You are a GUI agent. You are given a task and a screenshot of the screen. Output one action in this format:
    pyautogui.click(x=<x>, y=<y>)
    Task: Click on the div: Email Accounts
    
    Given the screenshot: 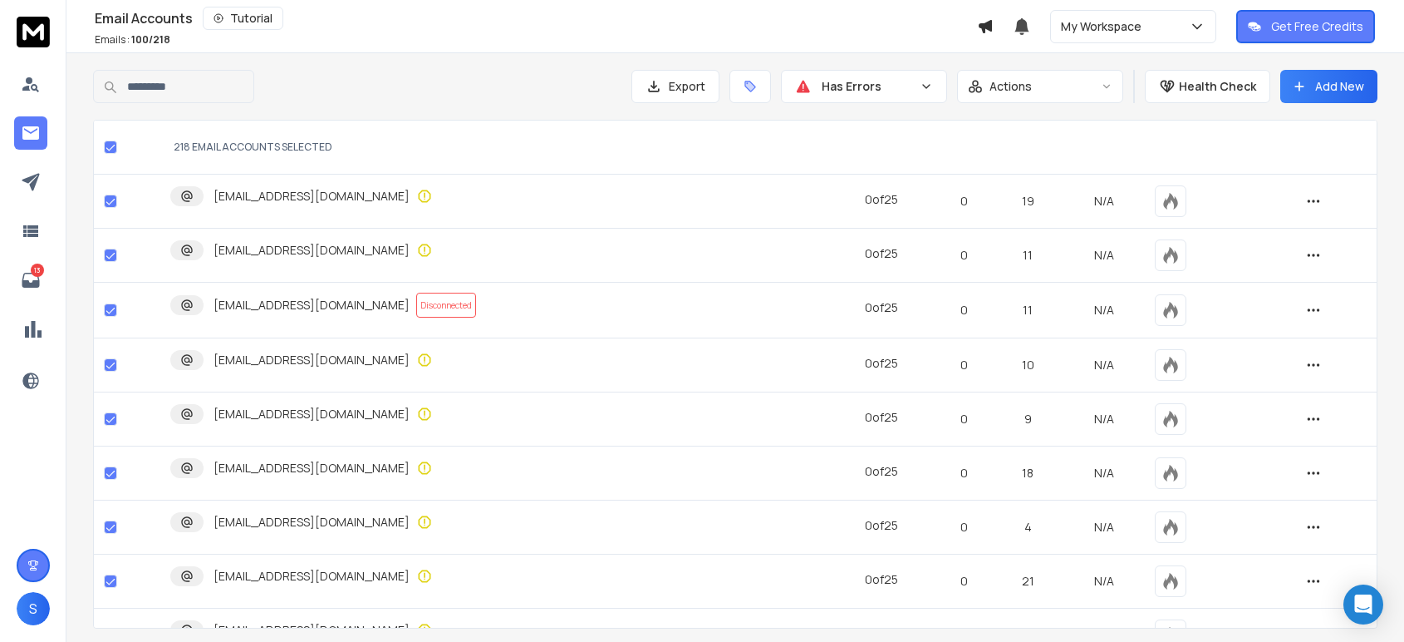 What is the action you would take?
    pyautogui.click(x=536, y=18)
    